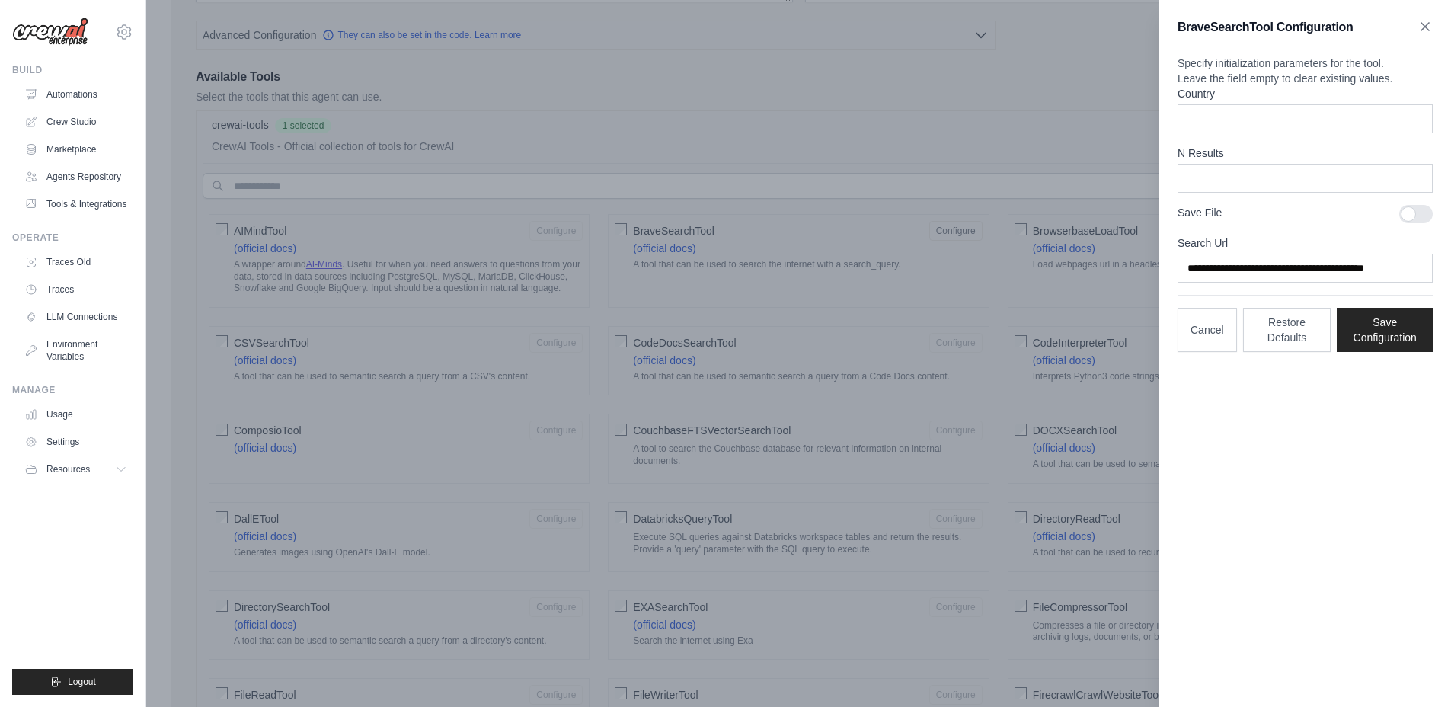 The width and height of the screenshot is (1451, 707). I want to click on img: Logo, so click(50, 32).